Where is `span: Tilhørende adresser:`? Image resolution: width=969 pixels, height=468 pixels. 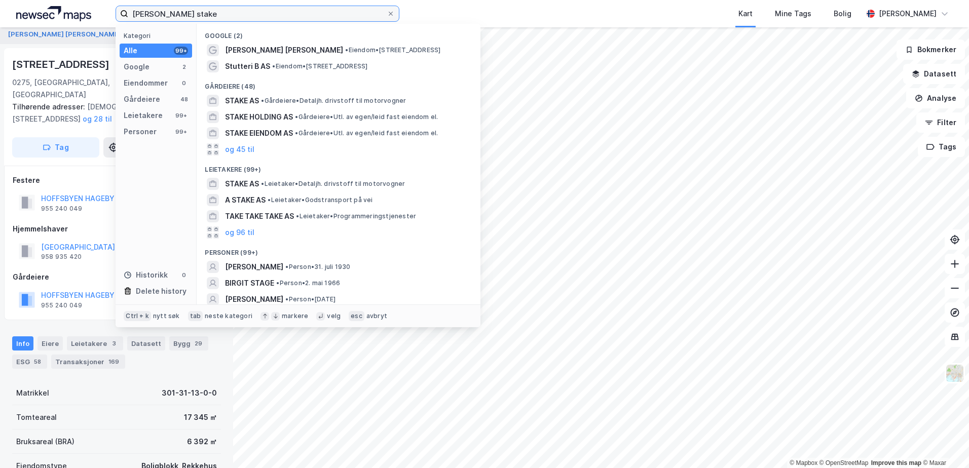 span: Tilhørende adresser: is located at coordinates (50, 106).